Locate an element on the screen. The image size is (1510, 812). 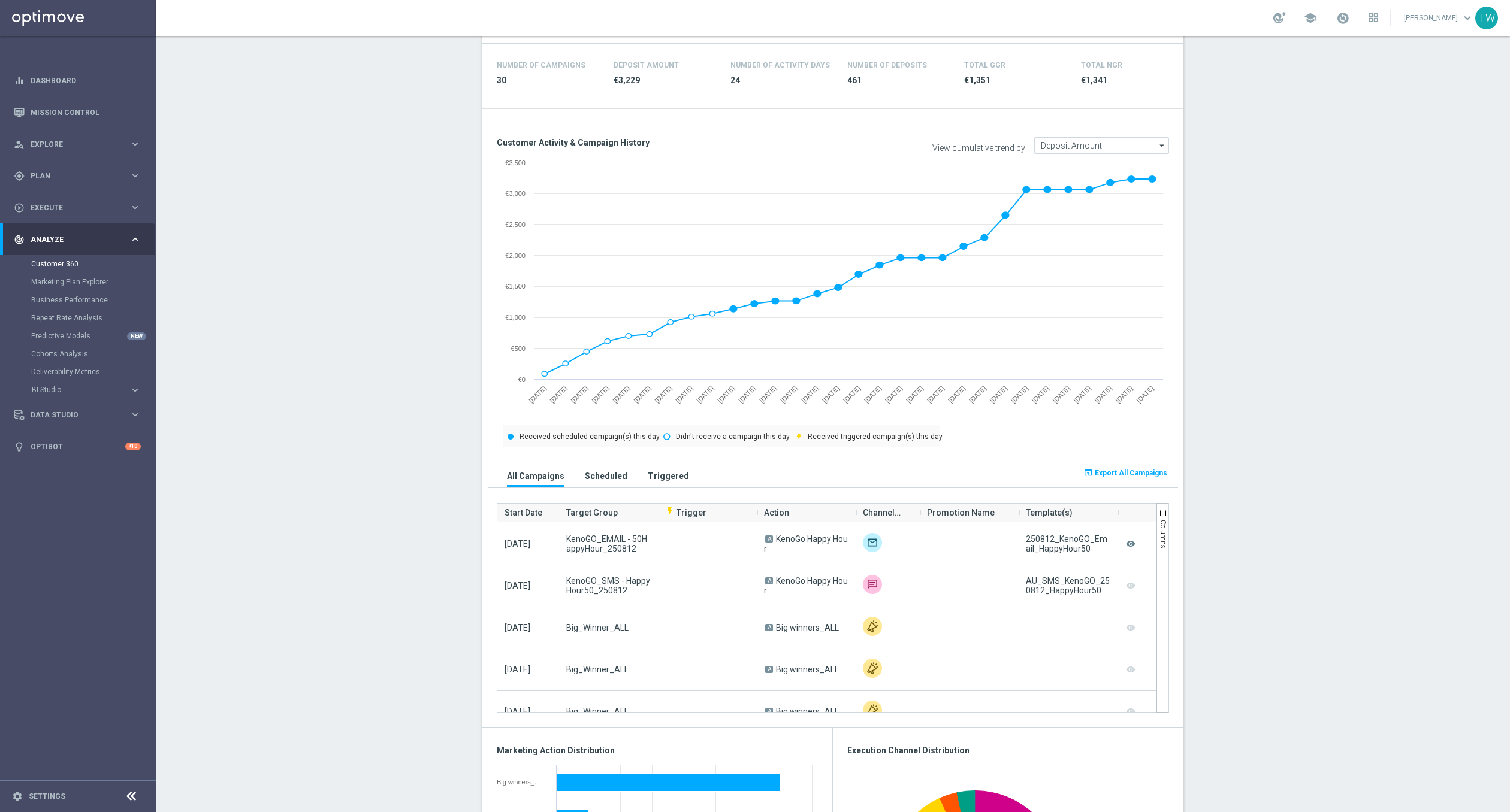
a: Dashboard is located at coordinates (86, 80).